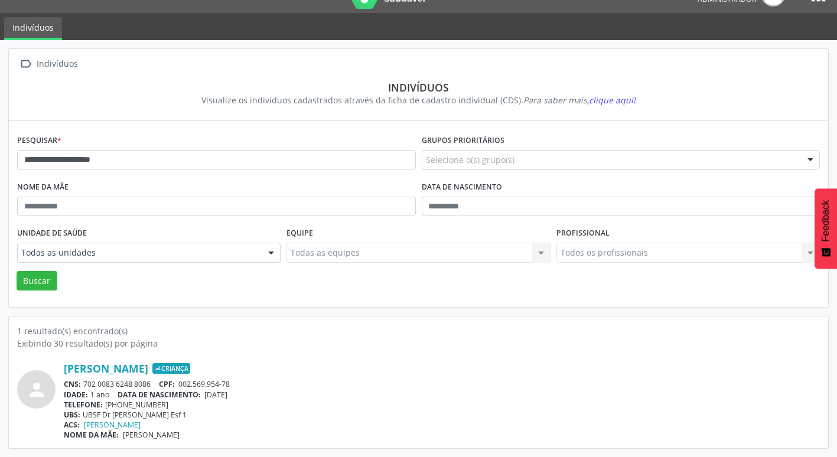 Image resolution: width=837 pixels, height=457 pixels. What do you see at coordinates (52, 233) in the screenshot?
I see `label: Unidade de saúde` at bounding box center [52, 233].